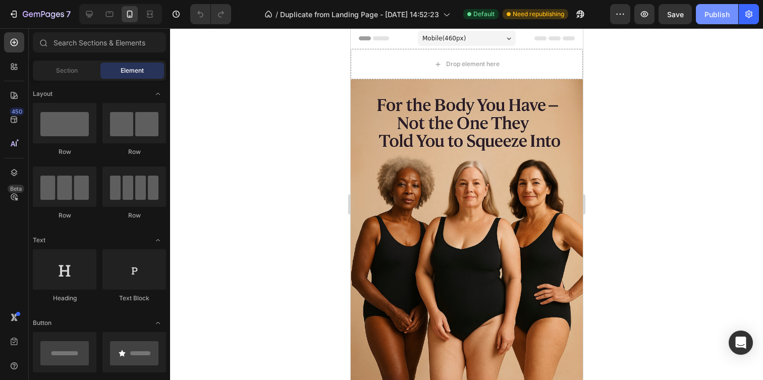 This screenshot has height=380, width=763. I want to click on div: Text Block, so click(134, 298).